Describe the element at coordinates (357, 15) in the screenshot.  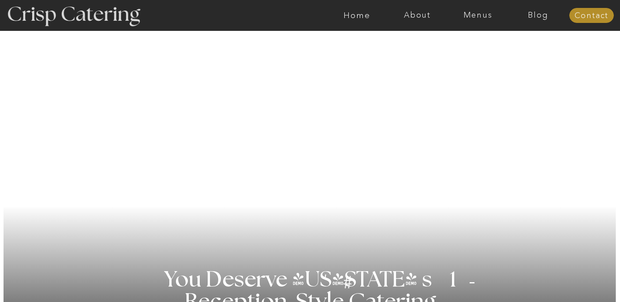
I see `nav: Home` at that location.